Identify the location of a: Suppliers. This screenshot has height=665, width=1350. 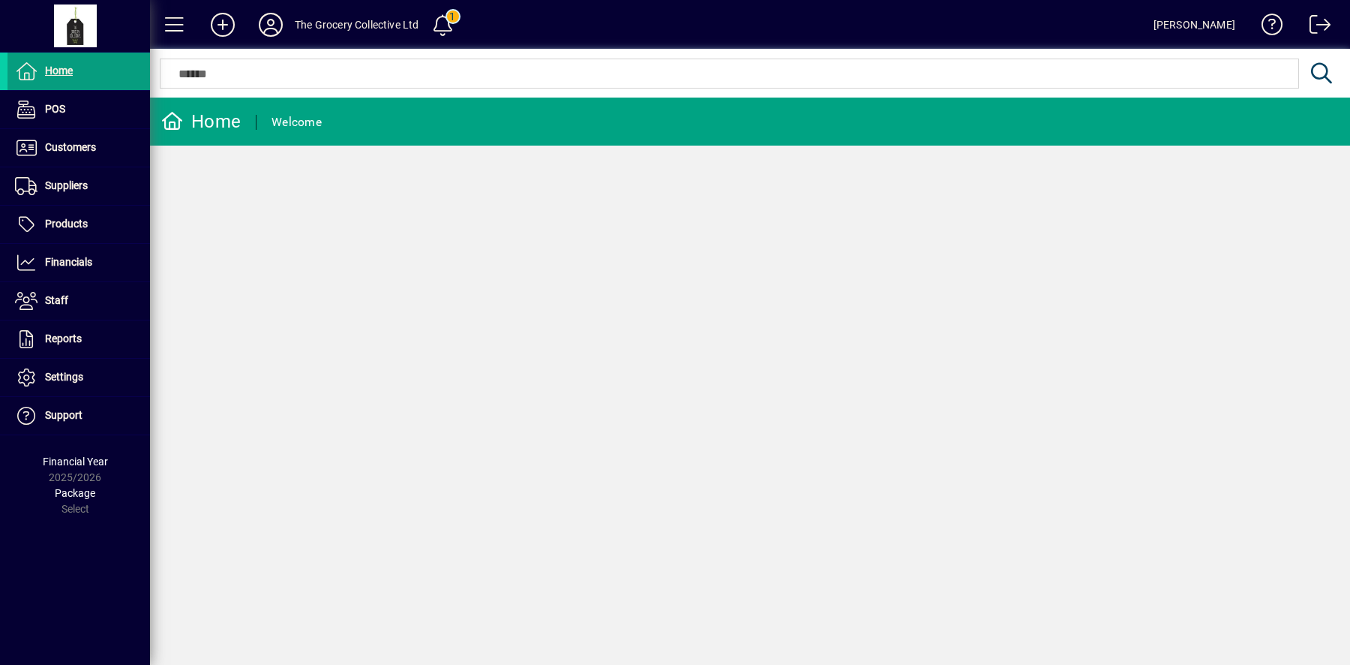
(79, 186).